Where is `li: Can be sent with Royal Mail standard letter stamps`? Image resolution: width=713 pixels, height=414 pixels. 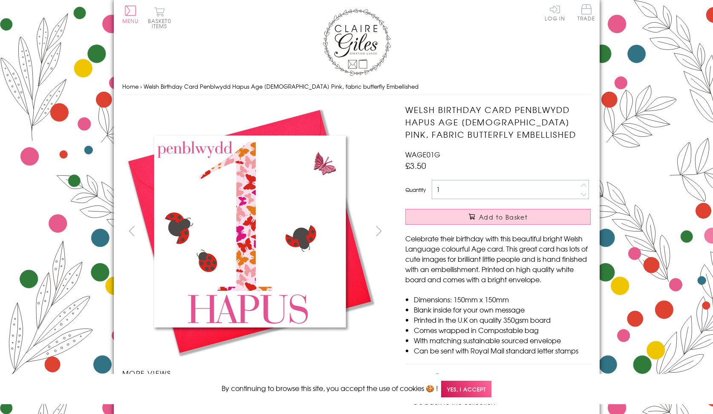
li: Can be sent with Royal Mail standard letter stamps is located at coordinates (502, 350).